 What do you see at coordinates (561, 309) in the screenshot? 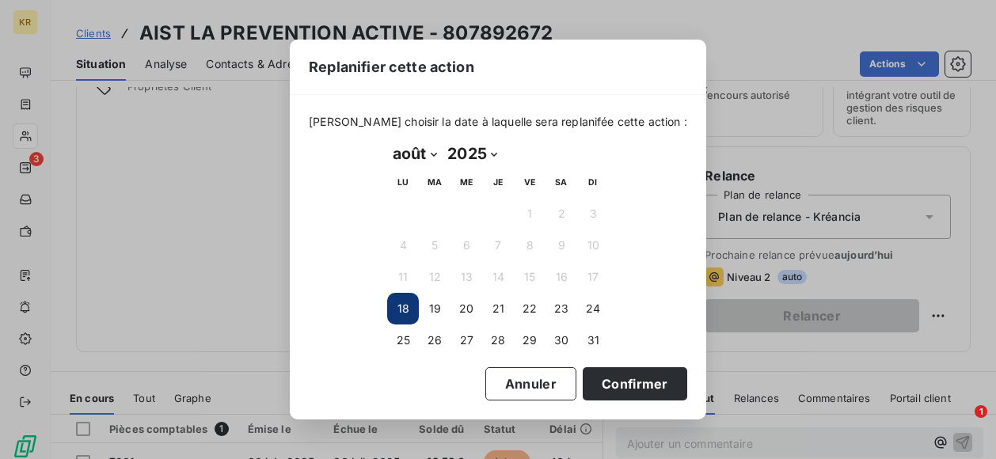
I see `button: 23` at bounding box center [561, 309].